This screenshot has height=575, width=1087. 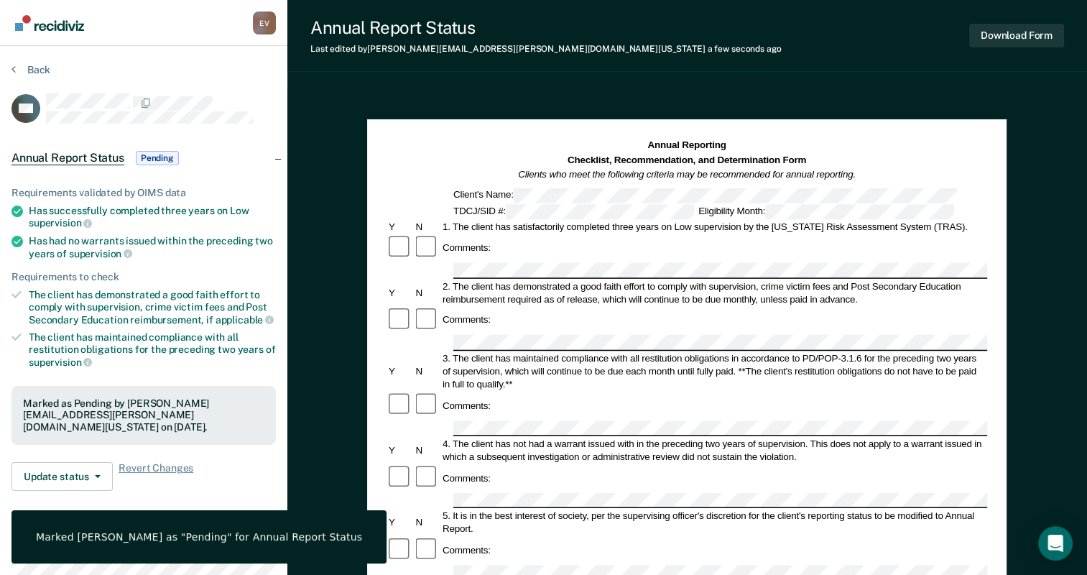 I want to click on div: E V, so click(x=264, y=23).